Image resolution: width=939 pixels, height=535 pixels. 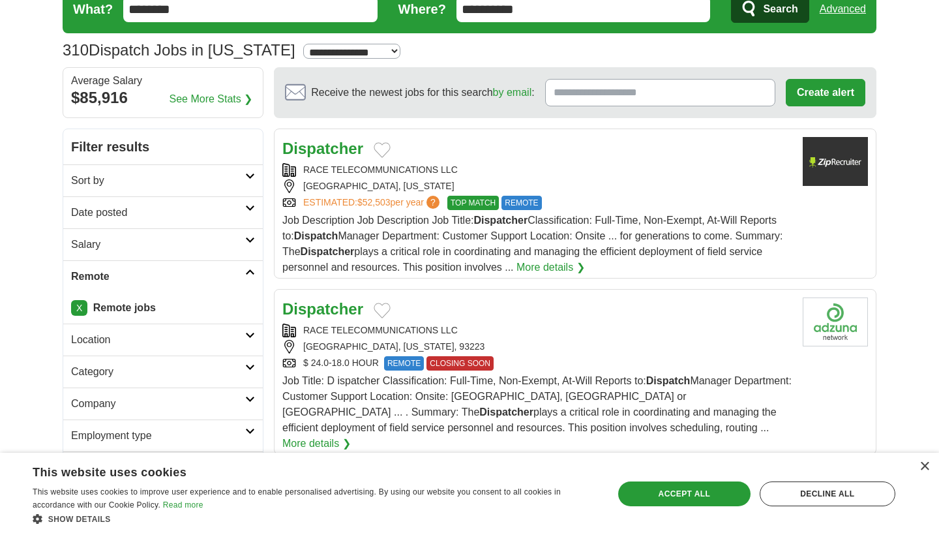 I want to click on h2: Location, so click(x=158, y=340).